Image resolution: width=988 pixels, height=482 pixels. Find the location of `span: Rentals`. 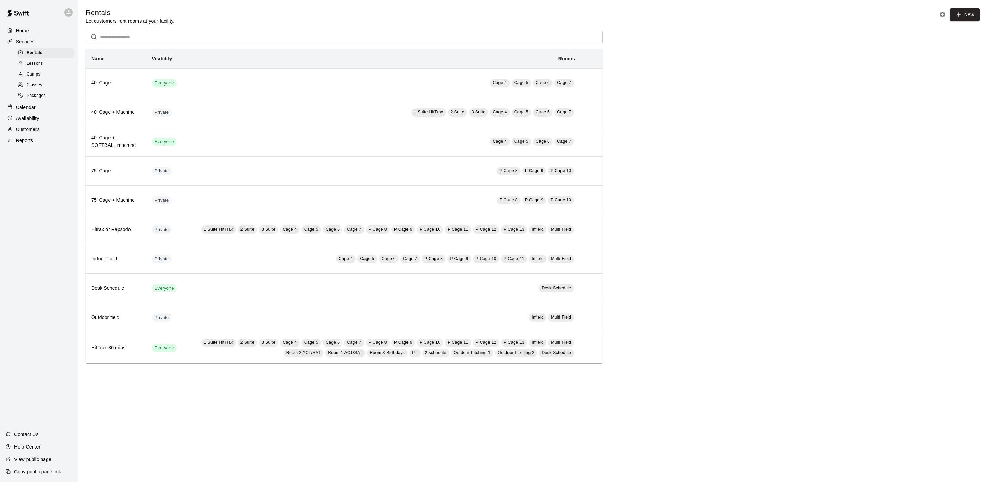

span: Rentals is located at coordinates (34, 53).